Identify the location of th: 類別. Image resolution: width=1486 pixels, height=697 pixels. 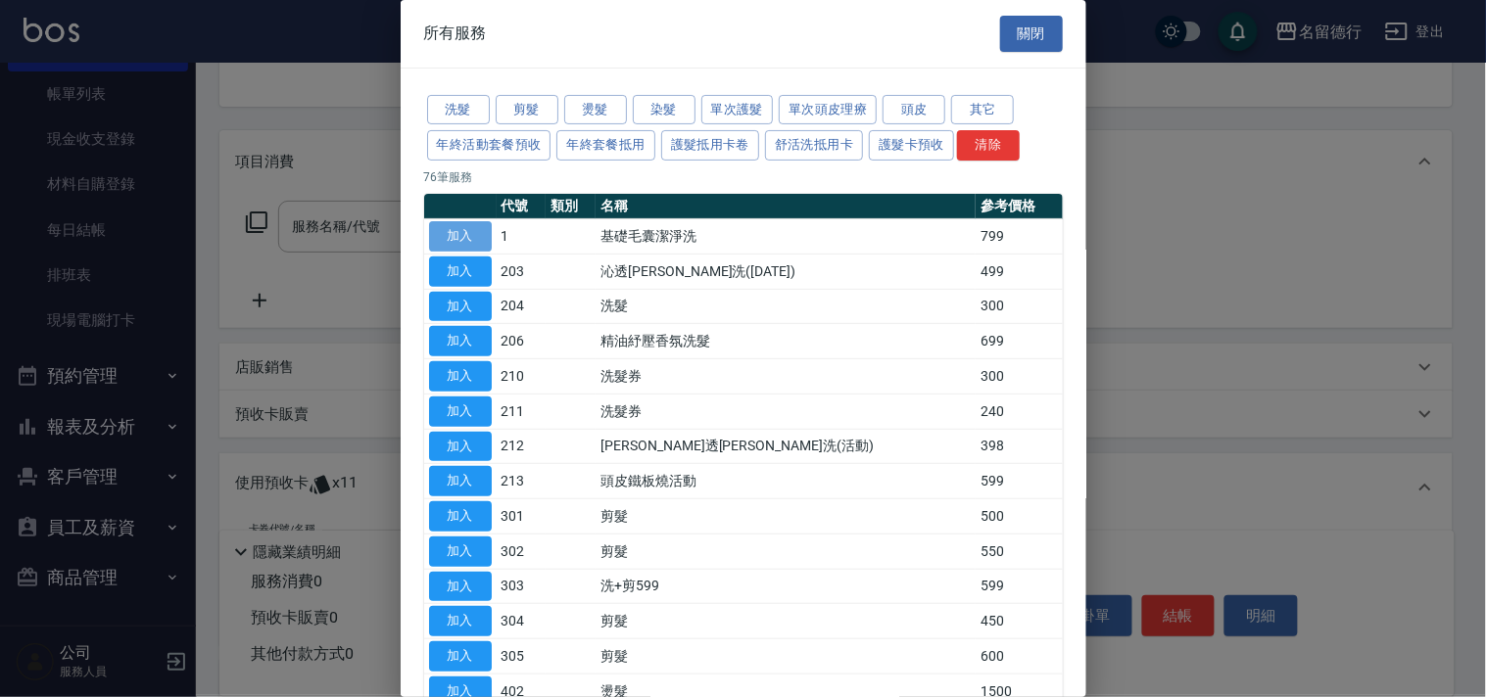
(570, 207).